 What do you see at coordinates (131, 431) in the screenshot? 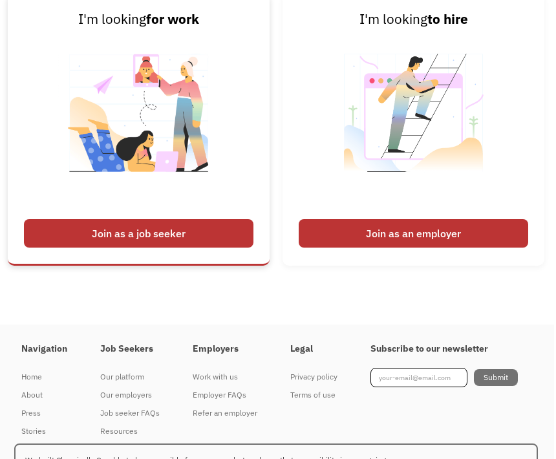
I see `a: Resources` at bounding box center [131, 431].